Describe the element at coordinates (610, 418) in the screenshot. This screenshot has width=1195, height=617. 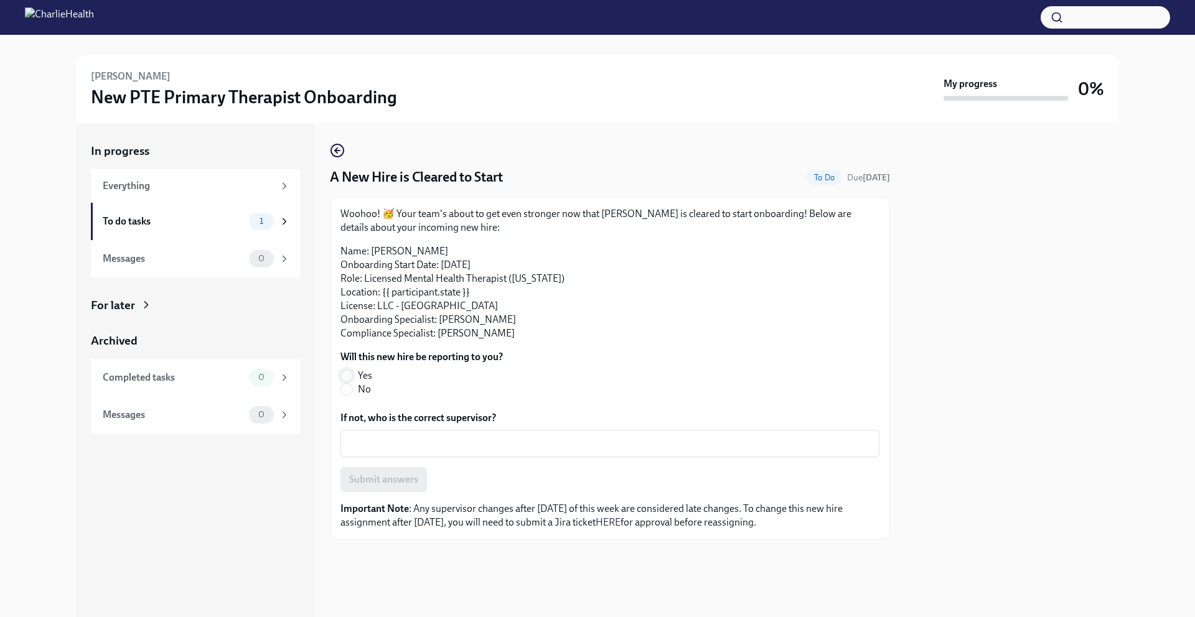
I see `label: If not, who is the correct supervisor?` at that location.